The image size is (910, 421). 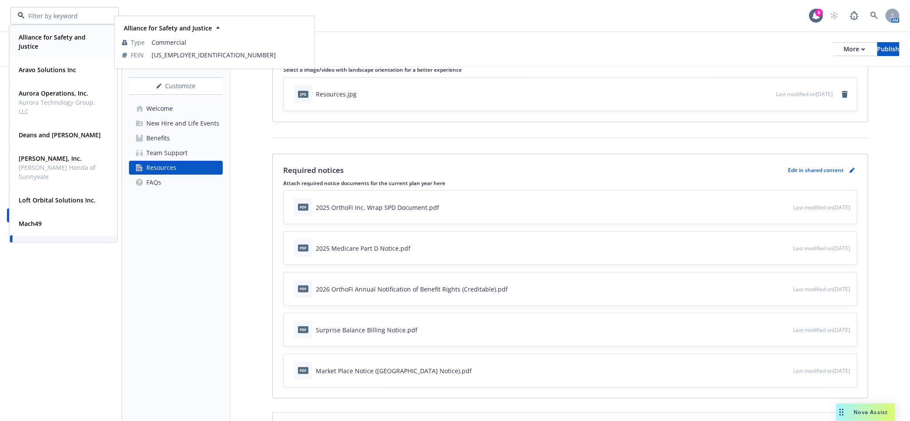 What do you see at coordinates (154, 182) in the screenshot?
I see `div: FAQs` at bounding box center [154, 182].